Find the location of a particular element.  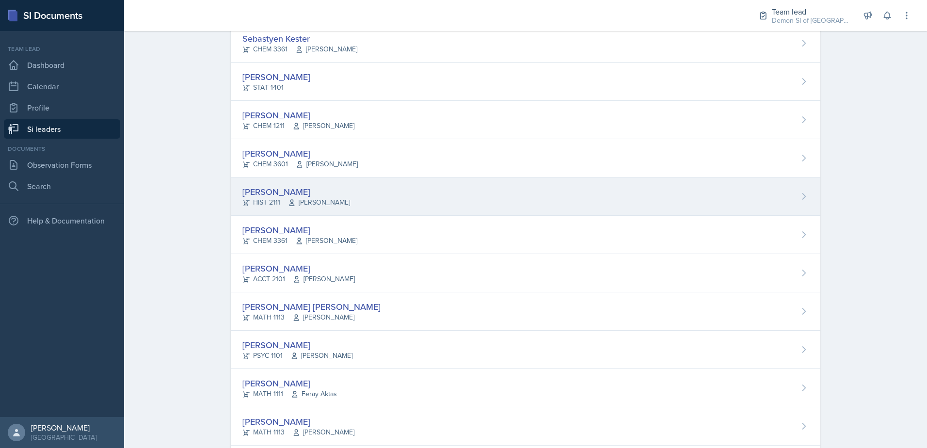

a: Si leaders is located at coordinates (62, 129).